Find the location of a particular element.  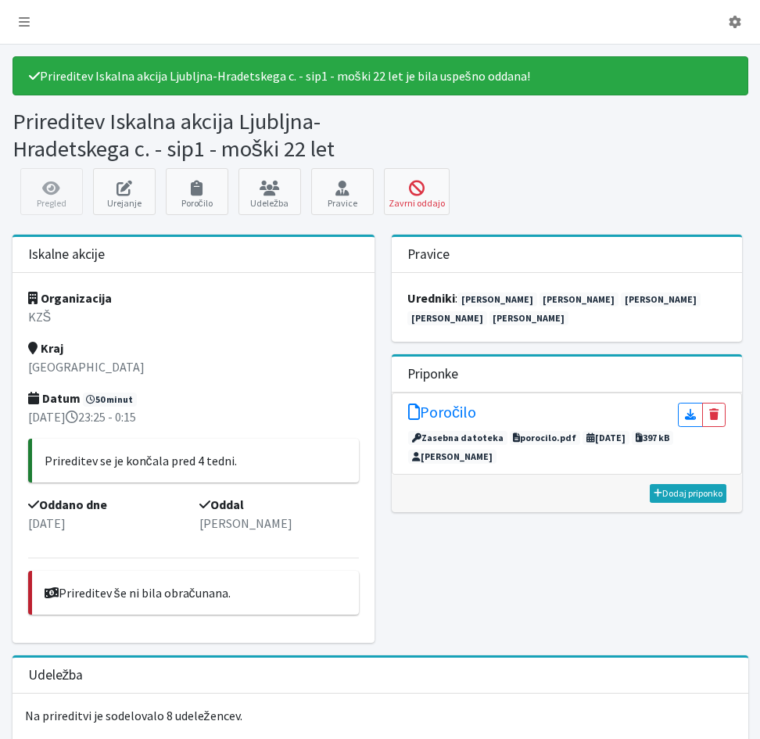

span: 397 kB is located at coordinates (653, 438).